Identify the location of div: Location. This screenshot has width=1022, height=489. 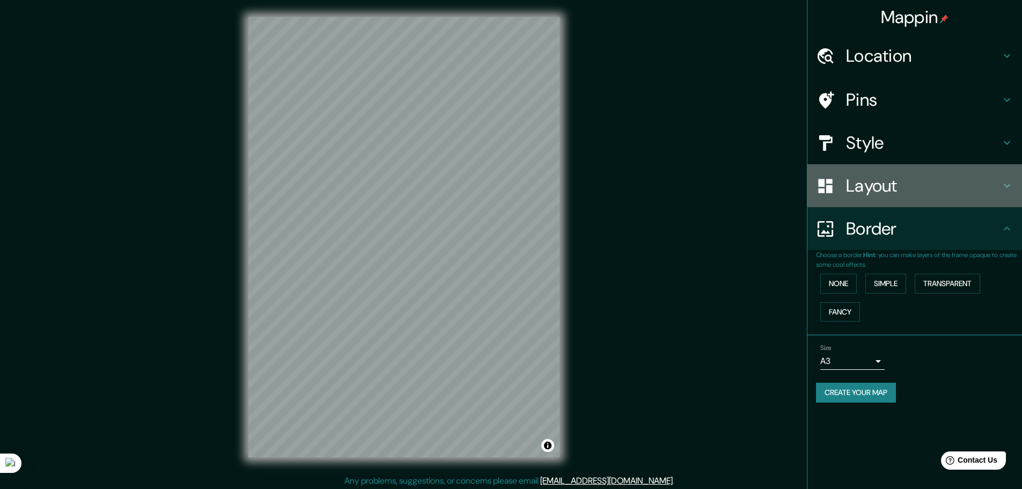
(915, 56).